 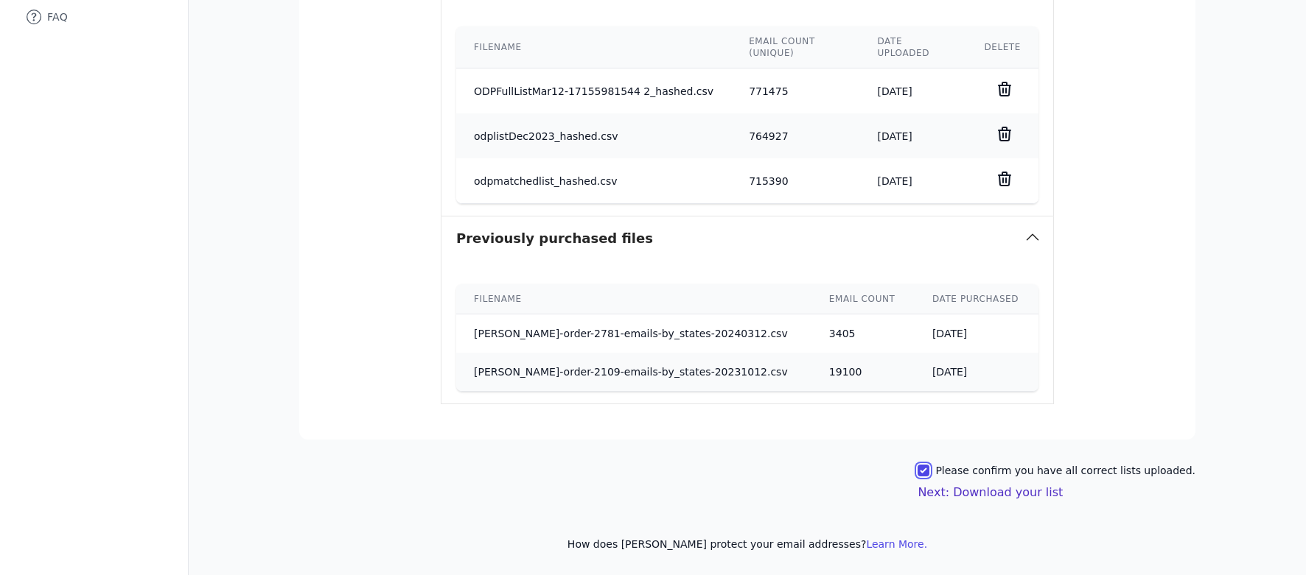 What do you see at coordinates (1065, 471) in the screenshot?
I see `label: Please confirm you have all correct lists uploaded.` at bounding box center [1065, 471].